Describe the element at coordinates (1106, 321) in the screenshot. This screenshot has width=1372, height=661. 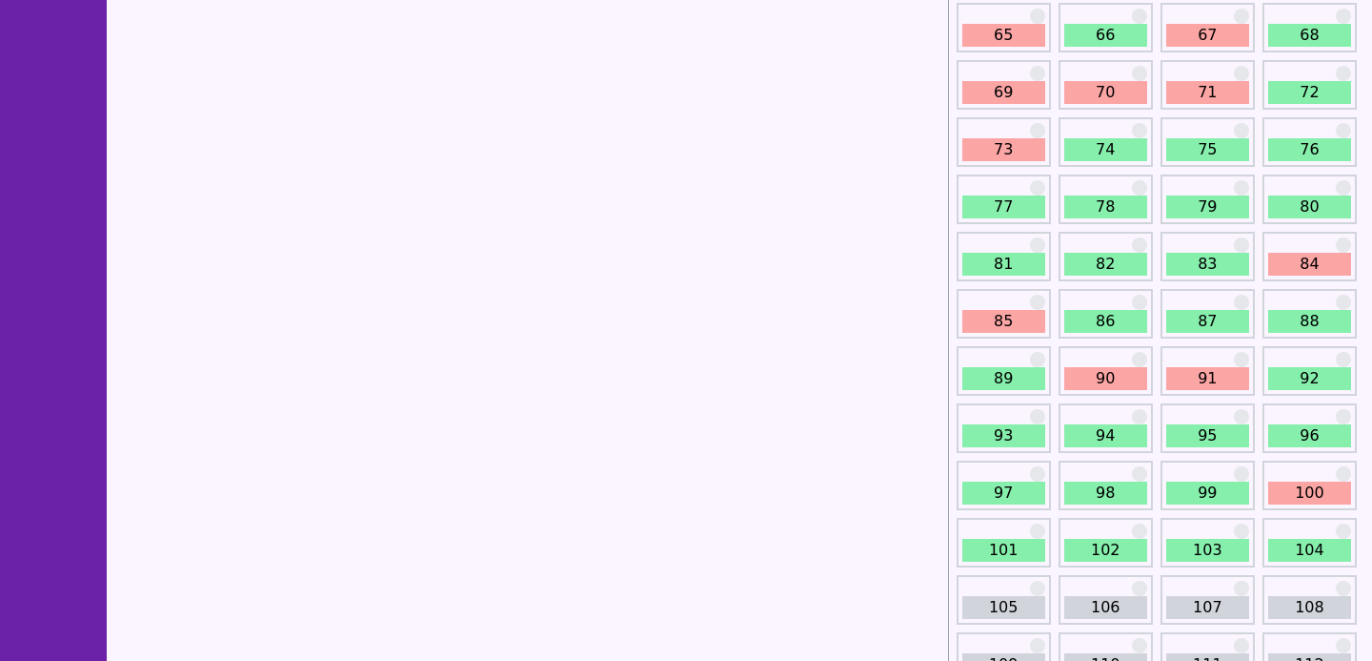
I see `a: 86` at that location.